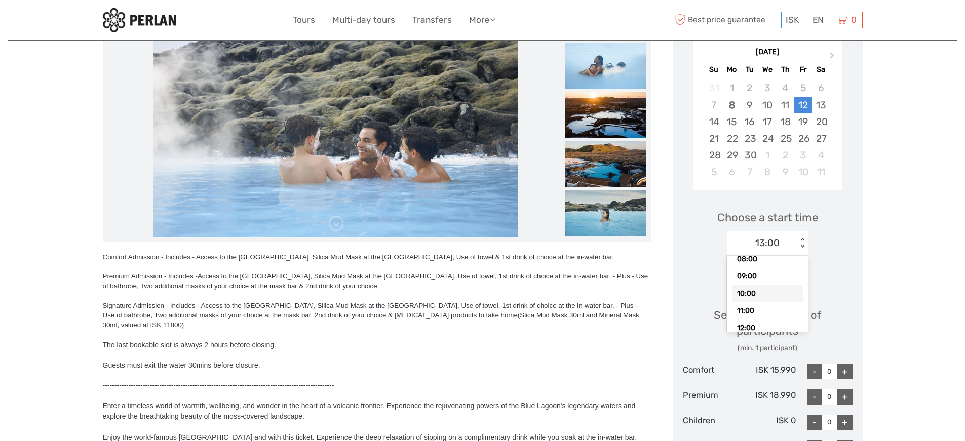  I want to click on div: Choose Saturday, September 20th, 2025, so click(820, 122).